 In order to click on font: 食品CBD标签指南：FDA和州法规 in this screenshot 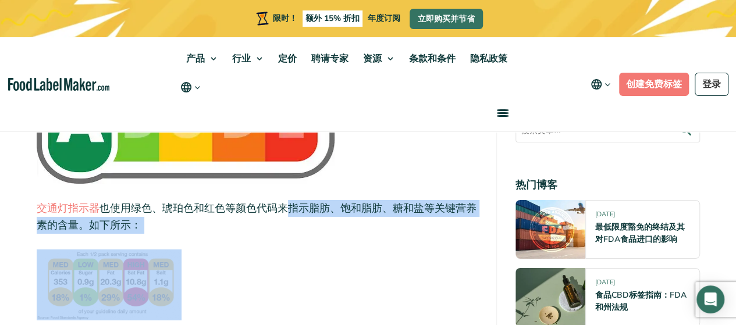, I will do `click(641, 301)`.